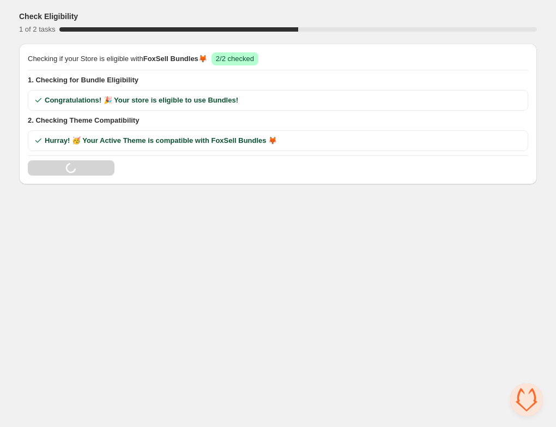 The height and width of the screenshot is (427, 556). I want to click on span: 1. Checking for Bundle Eligibility, so click(278, 80).